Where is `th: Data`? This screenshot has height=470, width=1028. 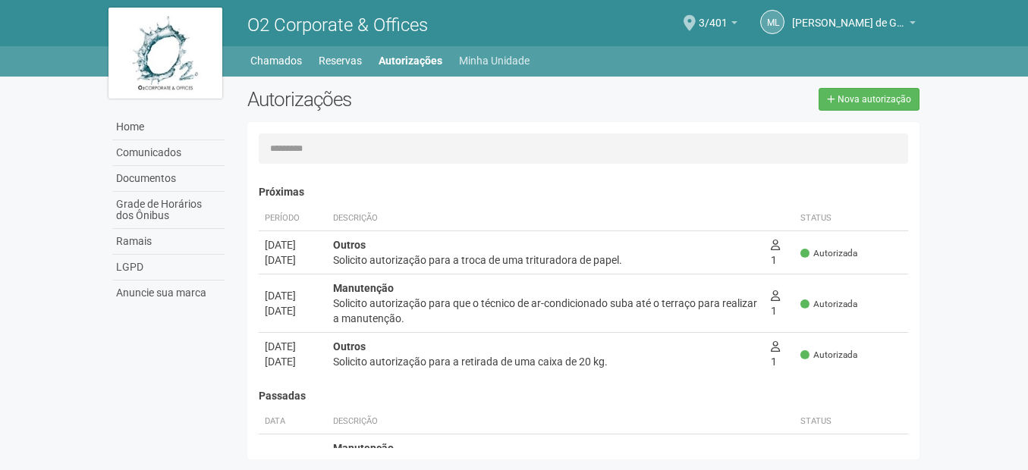 th: Data is located at coordinates (293, 422).